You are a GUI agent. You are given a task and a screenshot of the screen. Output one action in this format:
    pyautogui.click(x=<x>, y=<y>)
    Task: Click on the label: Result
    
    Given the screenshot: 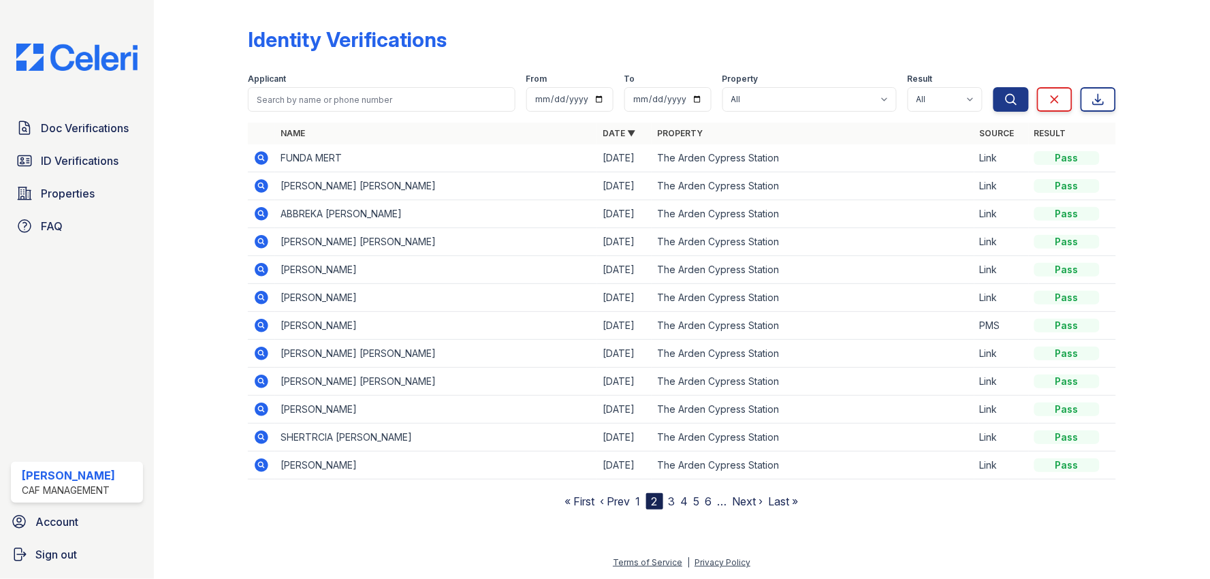 What is the action you would take?
    pyautogui.click(x=920, y=79)
    